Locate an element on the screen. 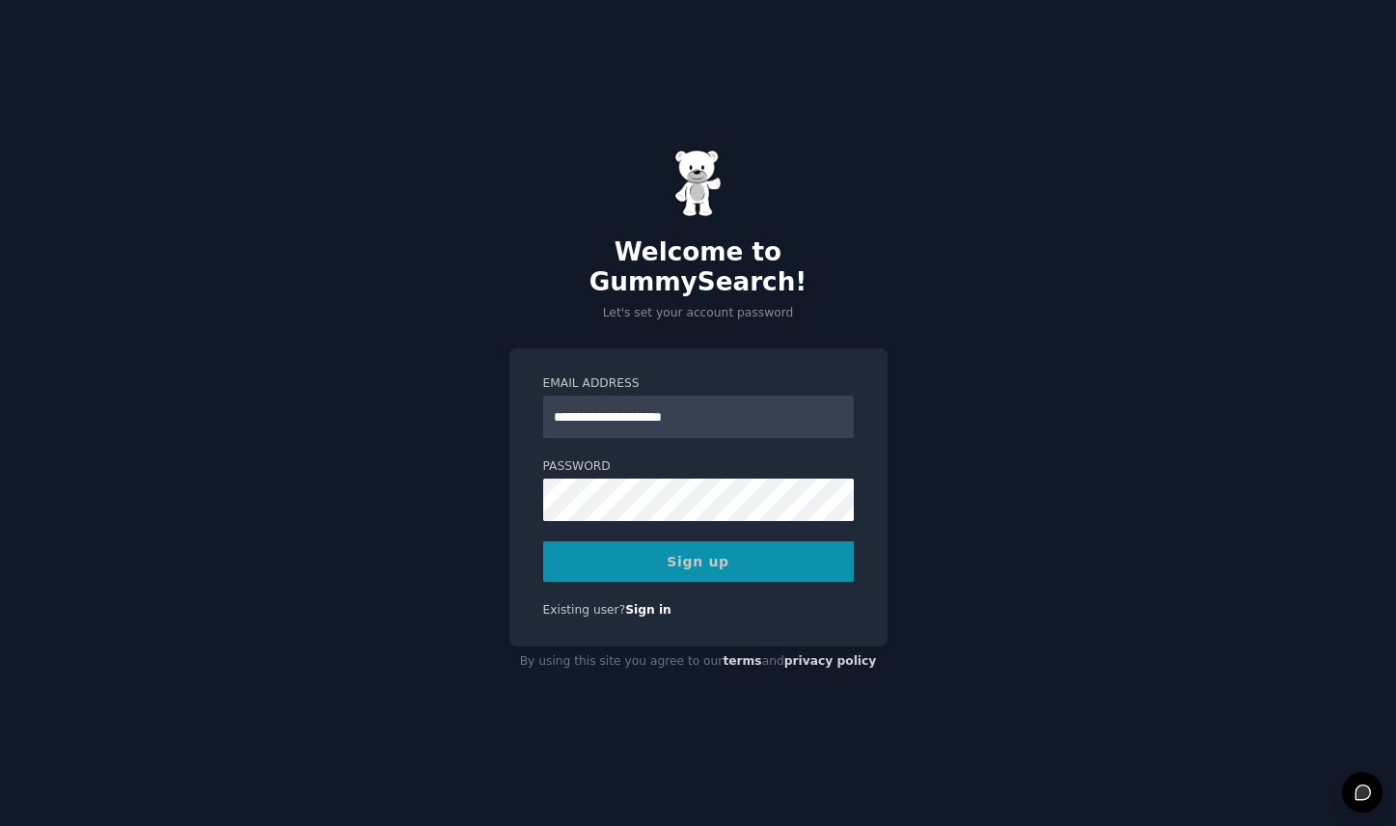 Image resolution: width=1396 pixels, height=826 pixels. h2: Welcome to GummySearch! is located at coordinates (698, 267).